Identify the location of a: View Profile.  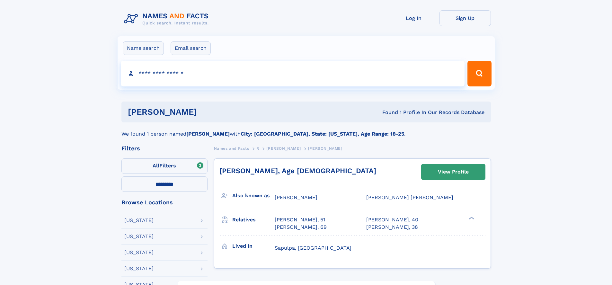
(453, 172).